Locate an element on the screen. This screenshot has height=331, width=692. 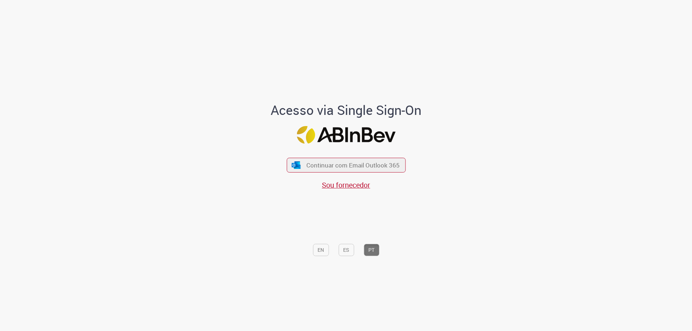
button: PT is located at coordinates (371, 250).